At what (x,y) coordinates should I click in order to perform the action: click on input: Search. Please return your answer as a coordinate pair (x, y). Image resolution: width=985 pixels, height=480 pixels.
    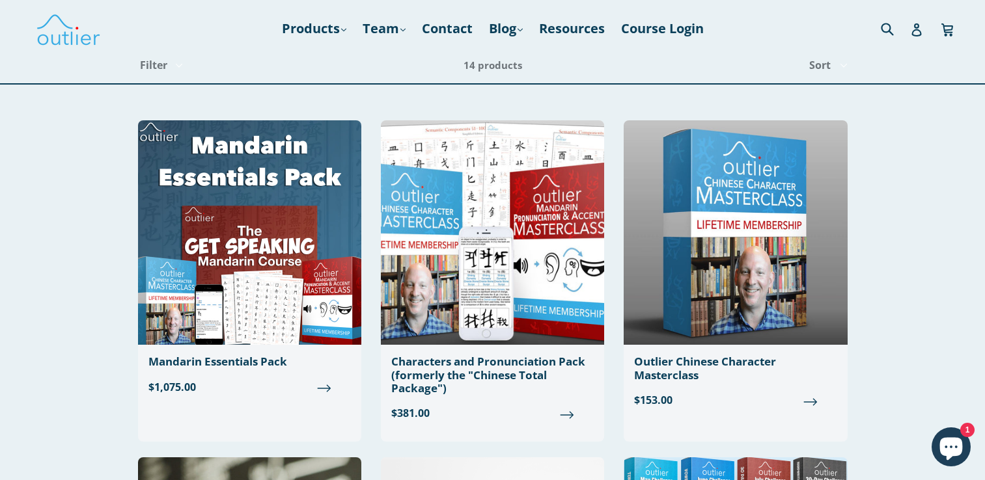
    Looking at the image, I should click on (895, 28).